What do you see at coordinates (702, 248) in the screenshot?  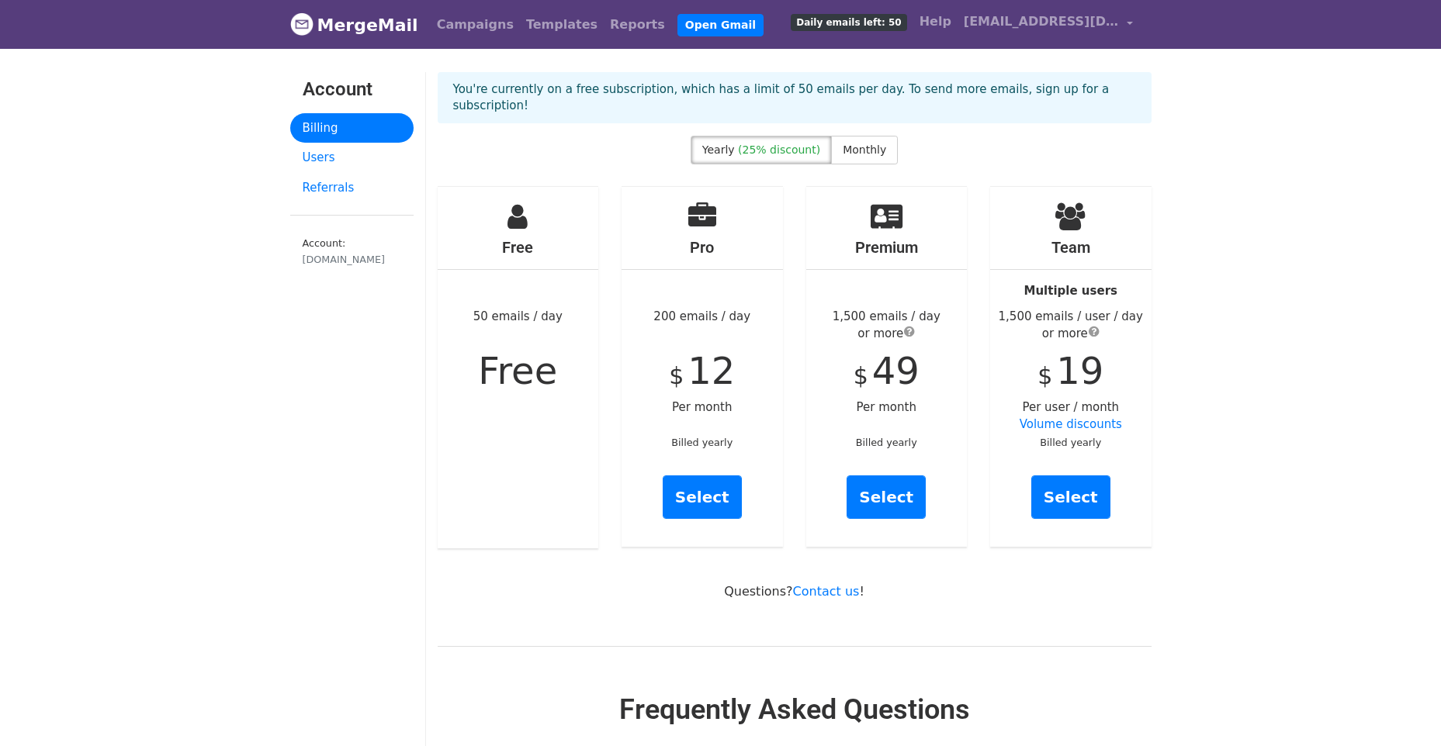 I see `h4: Pro` at bounding box center [702, 248].